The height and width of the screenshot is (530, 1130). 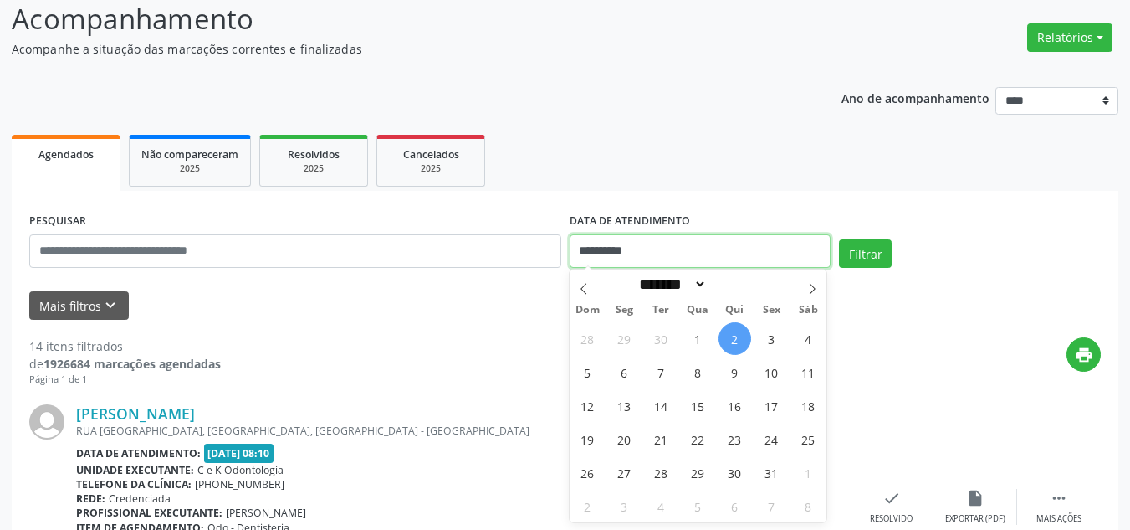 What do you see at coordinates (138, 453) in the screenshot?
I see `b: Data de atendimento:` at bounding box center [138, 453].